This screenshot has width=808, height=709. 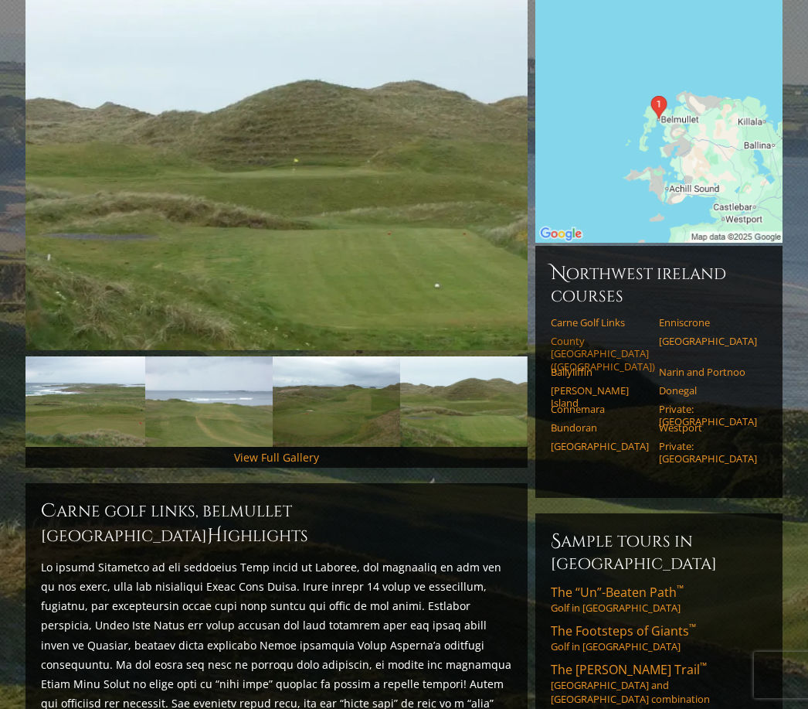 What do you see at coordinates (600, 409) in the screenshot?
I see `a: Connemara` at bounding box center [600, 409].